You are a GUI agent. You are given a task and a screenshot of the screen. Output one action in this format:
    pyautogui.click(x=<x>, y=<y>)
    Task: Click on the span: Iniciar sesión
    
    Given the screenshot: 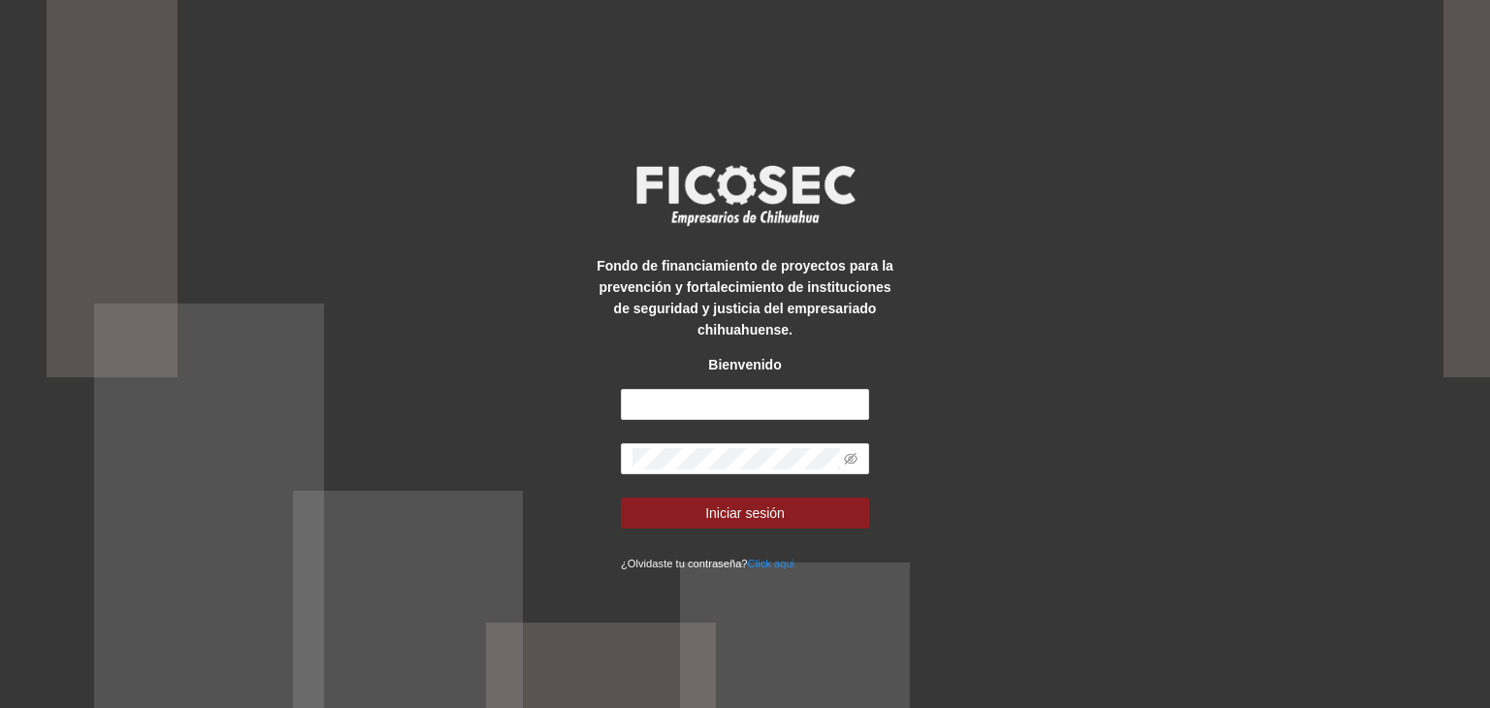 What is the action you would take?
    pyautogui.click(x=745, y=513)
    